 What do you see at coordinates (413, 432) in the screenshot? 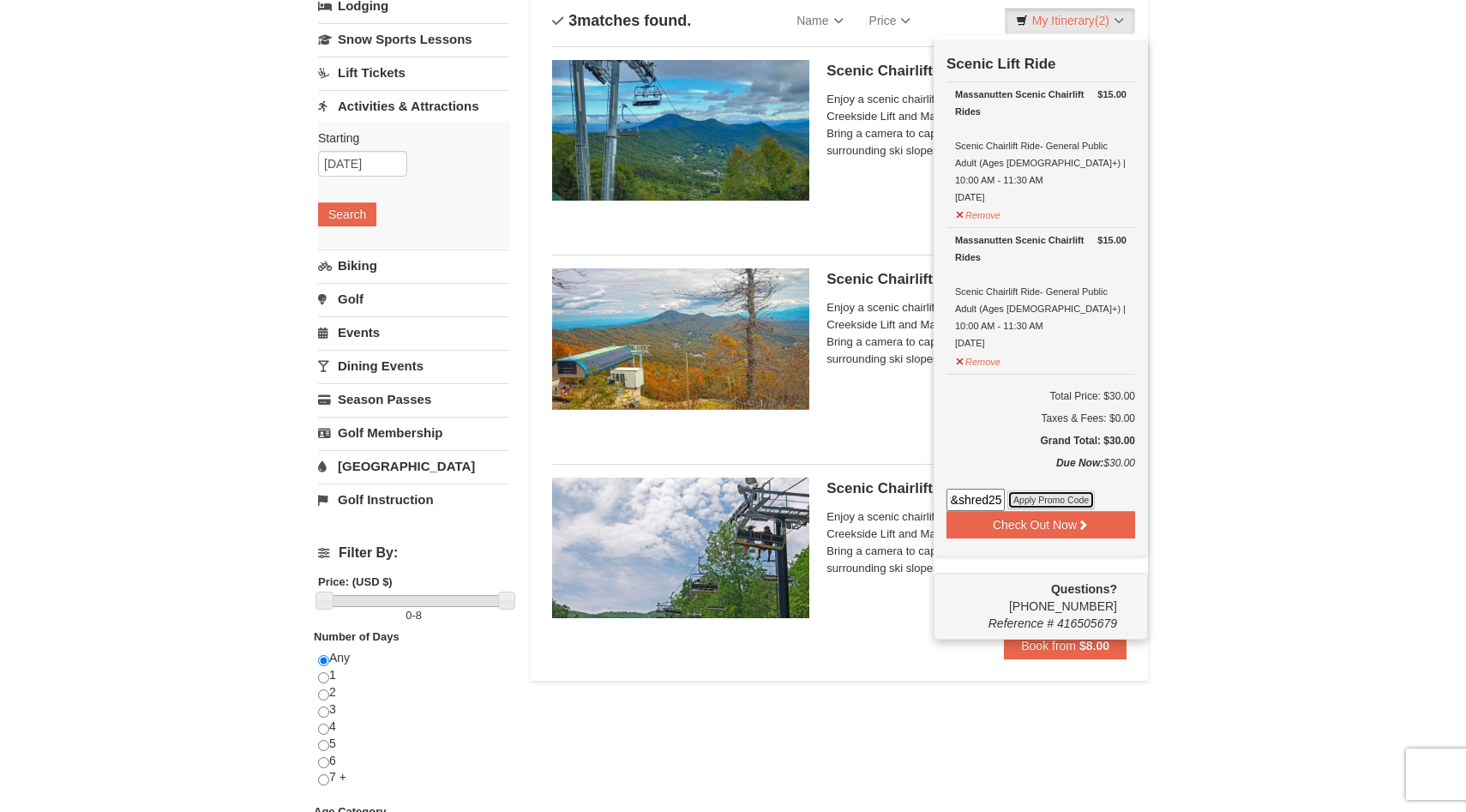
I see `a: Golf Membership` at bounding box center [413, 432].